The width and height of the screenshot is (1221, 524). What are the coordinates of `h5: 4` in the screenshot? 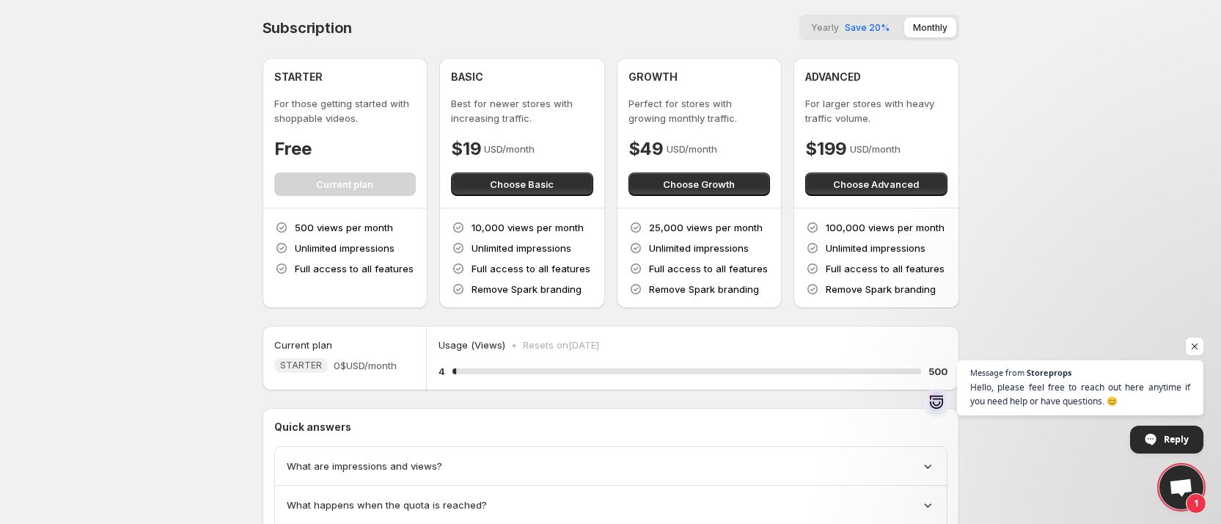 It's located at (441, 371).